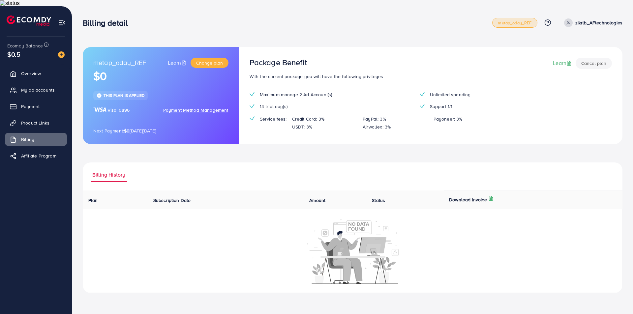  I want to click on span: Change plan, so click(209, 63).